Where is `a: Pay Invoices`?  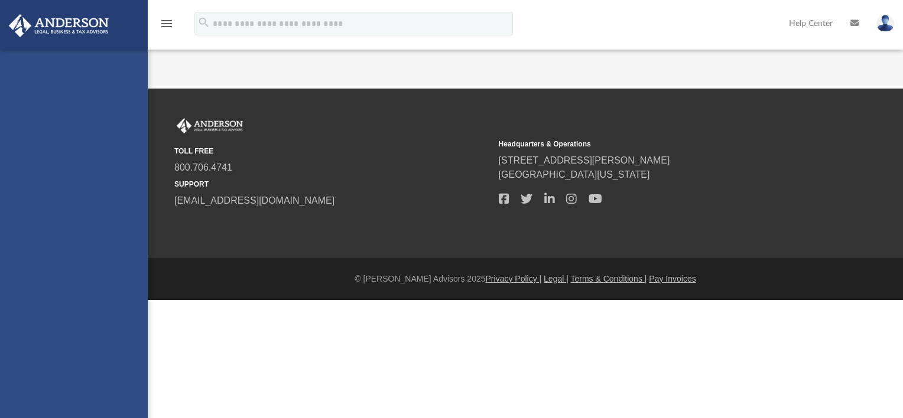
a: Pay Invoices is located at coordinates (672, 279).